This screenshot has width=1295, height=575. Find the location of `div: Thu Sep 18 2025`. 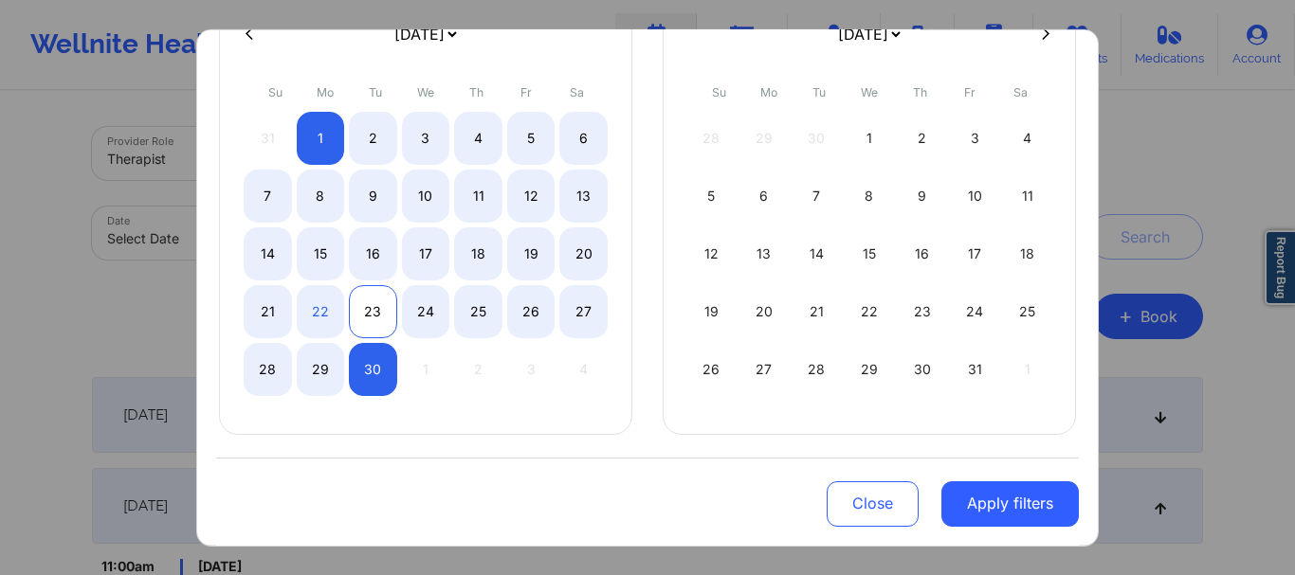

div: Thu Sep 18 2025 is located at coordinates (478, 253).